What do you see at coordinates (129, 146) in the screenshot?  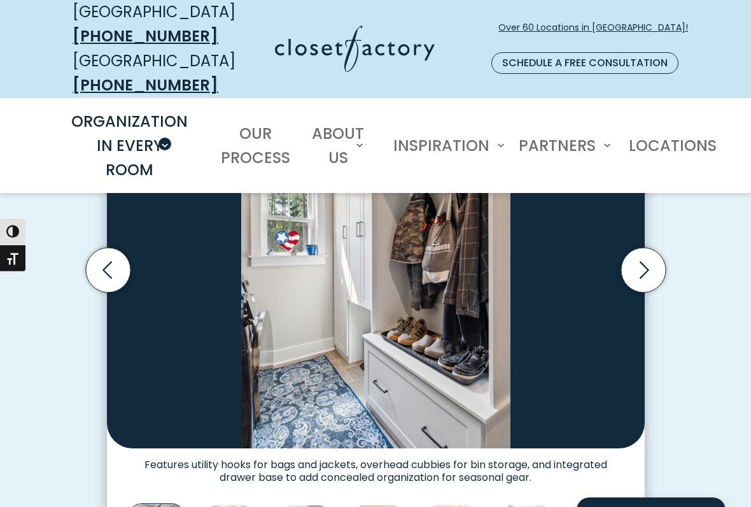 I see `span: Organization in Every Room` at bounding box center [129, 146].